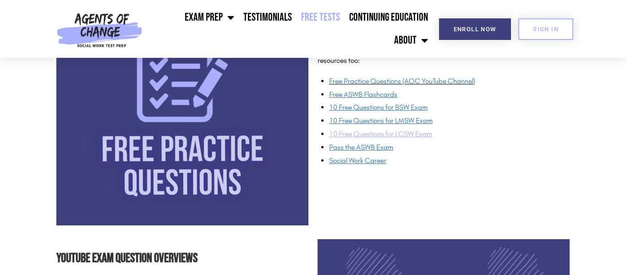 The height and width of the screenshot is (275, 626). I want to click on nav: Menu, so click(289, 29).